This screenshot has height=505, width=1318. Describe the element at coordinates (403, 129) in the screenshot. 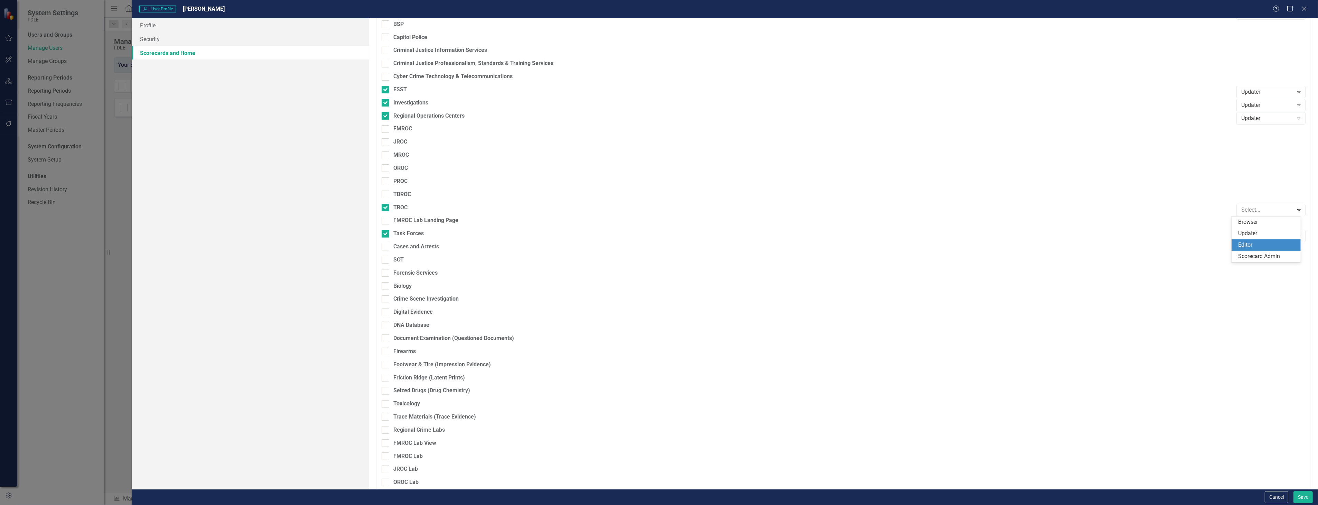

I see `div: FMROC` at that location.